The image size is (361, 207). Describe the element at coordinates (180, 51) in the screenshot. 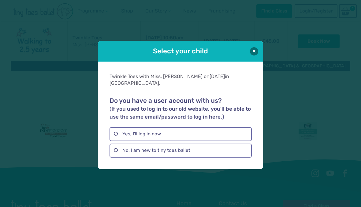

I see `h1: Select your child` at that location.